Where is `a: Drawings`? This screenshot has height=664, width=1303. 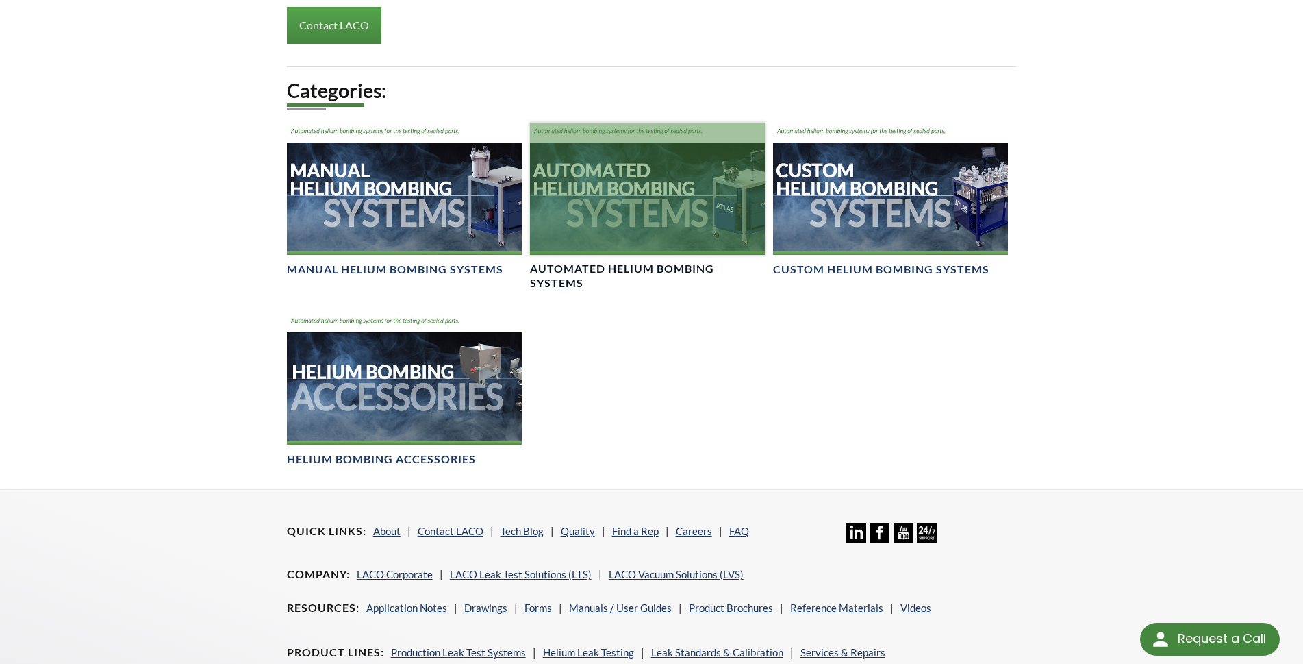 a: Drawings is located at coordinates (486, 608).